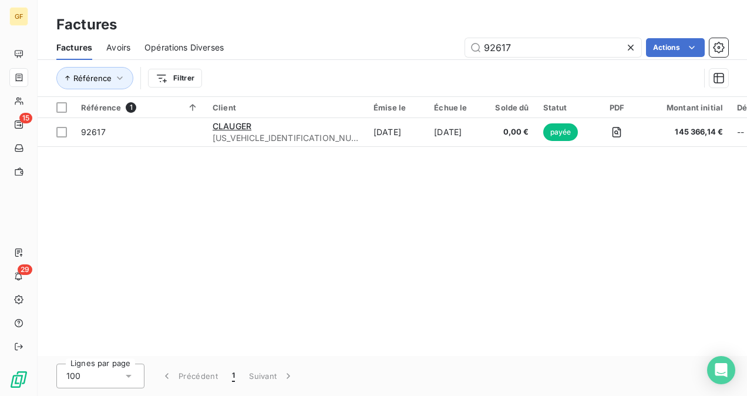 This screenshot has width=747, height=396. I want to click on div: Statut, so click(562, 108).